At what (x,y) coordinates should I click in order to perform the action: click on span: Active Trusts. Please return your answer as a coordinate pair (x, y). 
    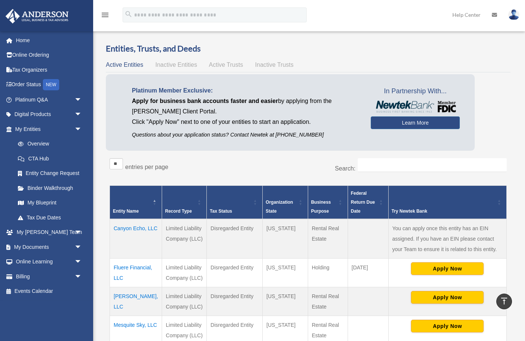
    Looking at the image, I should click on (226, 64).